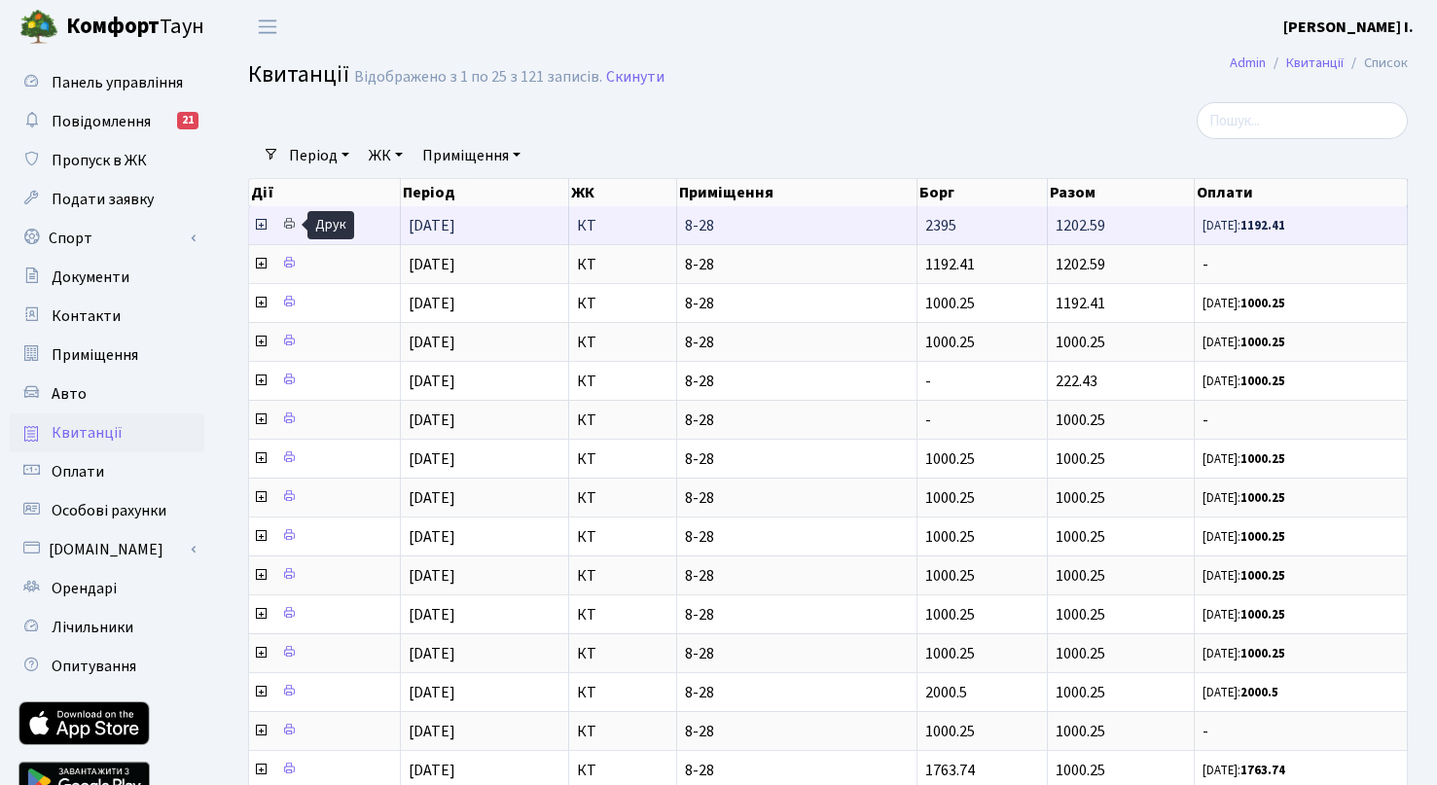 This screenshot has width=1437, height=785. Describe the element at coordinates (1122, 193) in the screenshot. I see `th: Разом` at that location.